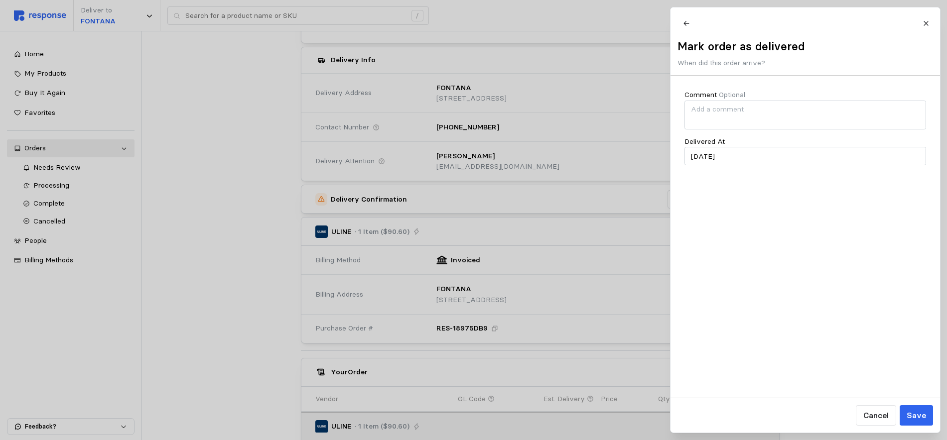  I want to click on p: Cancel, so click(875, 416).